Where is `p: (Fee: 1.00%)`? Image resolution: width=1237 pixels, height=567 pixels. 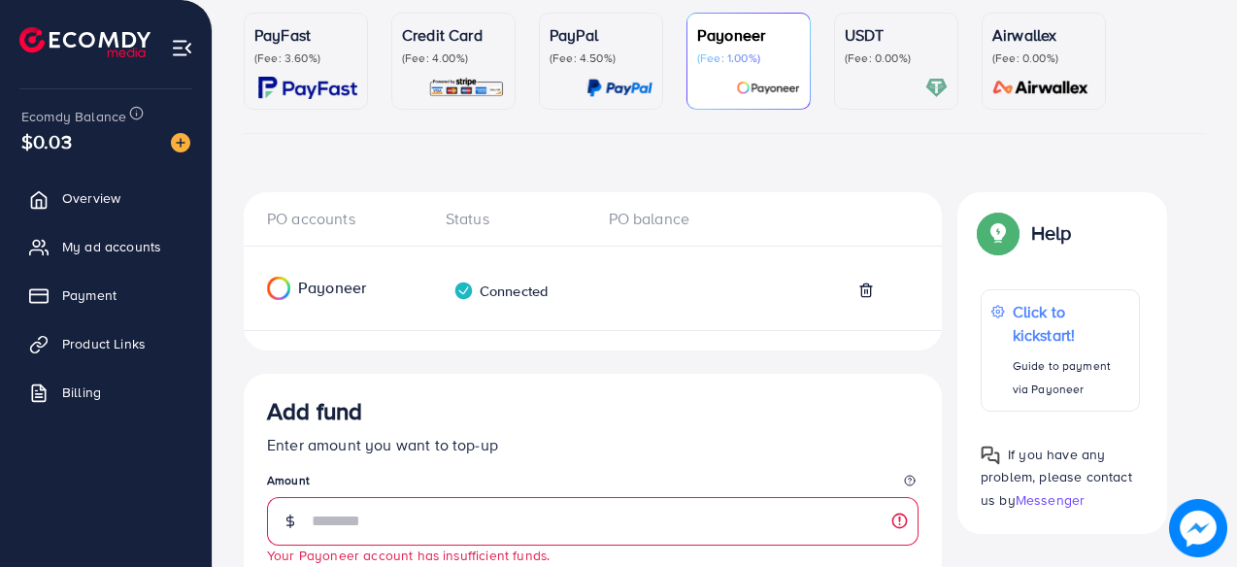 p: (Fee: 1.00%) is located at coordinates (749, 58).